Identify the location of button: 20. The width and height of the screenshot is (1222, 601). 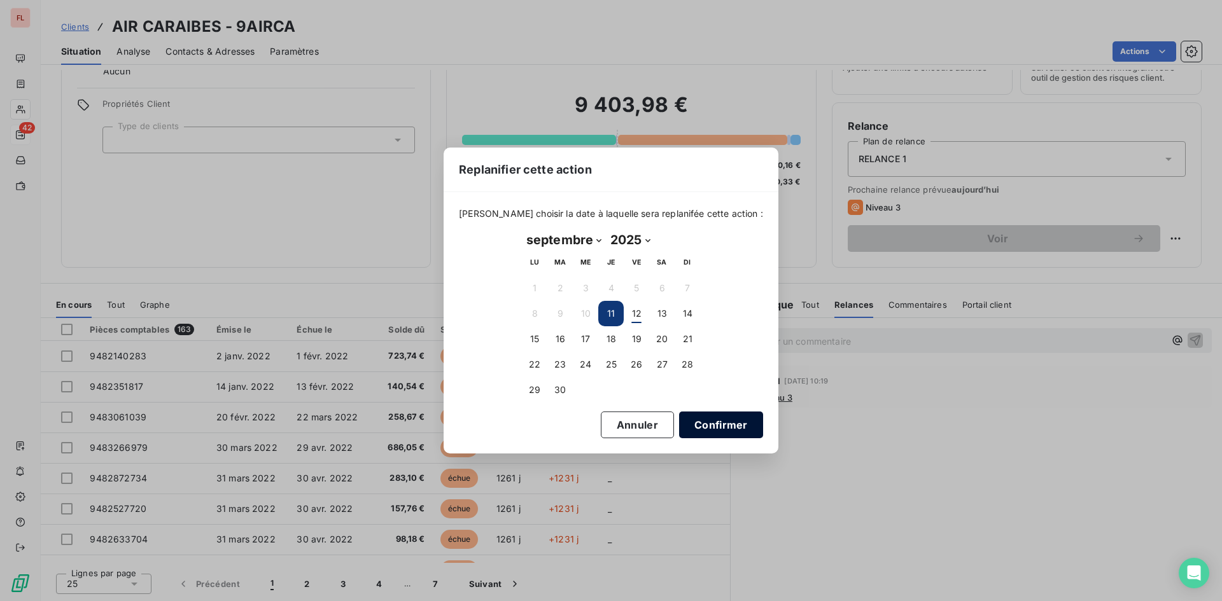
(662, 339).